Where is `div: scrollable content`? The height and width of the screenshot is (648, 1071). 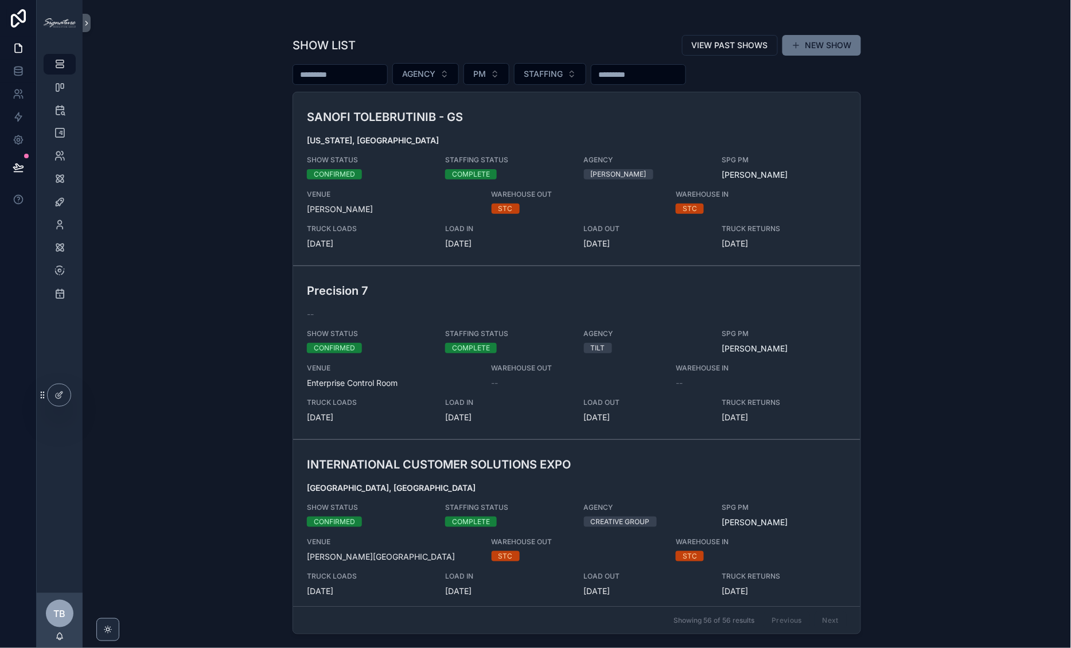
div: scrollable content is located at coordinates (60, 182).